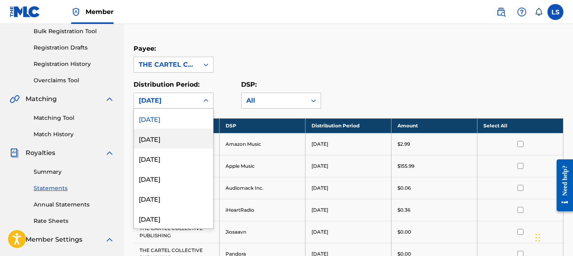 The height and width of the screenshot is (256, 573). What do you see at coordinates (74, 205) in the screenshot?
I see `a: Annual Statements` at bounding box center [74, 205].